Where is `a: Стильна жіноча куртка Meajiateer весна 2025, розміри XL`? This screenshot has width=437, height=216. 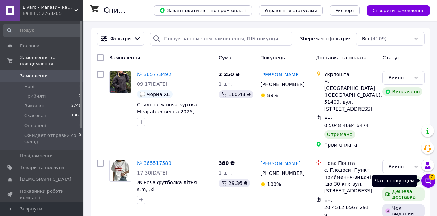
a: Стильна жіноча куртка Meajiateer весна 2025, розміри XL is located at coordinates (167, 112).